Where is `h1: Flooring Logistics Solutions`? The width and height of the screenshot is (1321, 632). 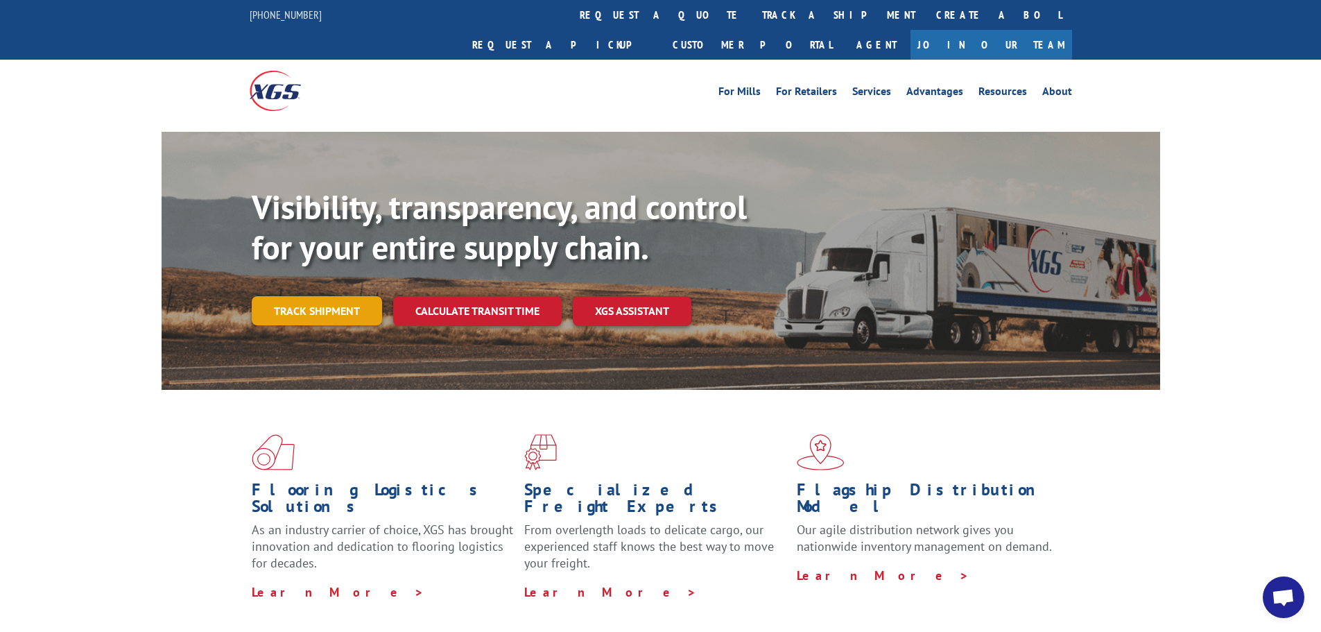
h1: Flooring Logistics Solutions is located at coordinates (383, 501).